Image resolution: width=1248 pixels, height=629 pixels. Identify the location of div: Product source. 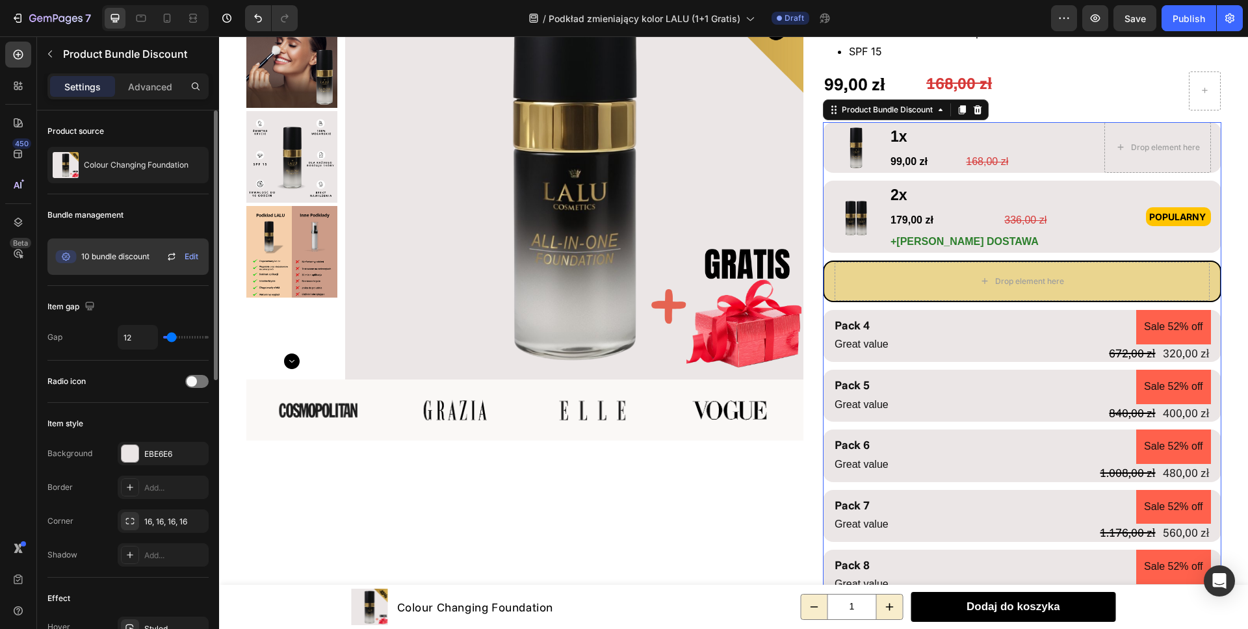
(75, 131).